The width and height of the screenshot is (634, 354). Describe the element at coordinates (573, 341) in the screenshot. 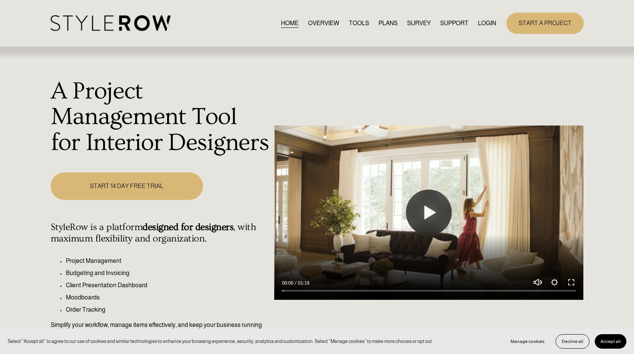

I see `button: Decline all` at that location.